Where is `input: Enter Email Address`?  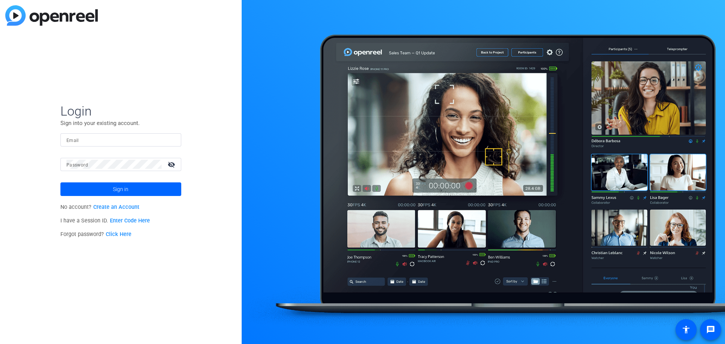 input: Enter Email Address is located at coordinates (121, 140).